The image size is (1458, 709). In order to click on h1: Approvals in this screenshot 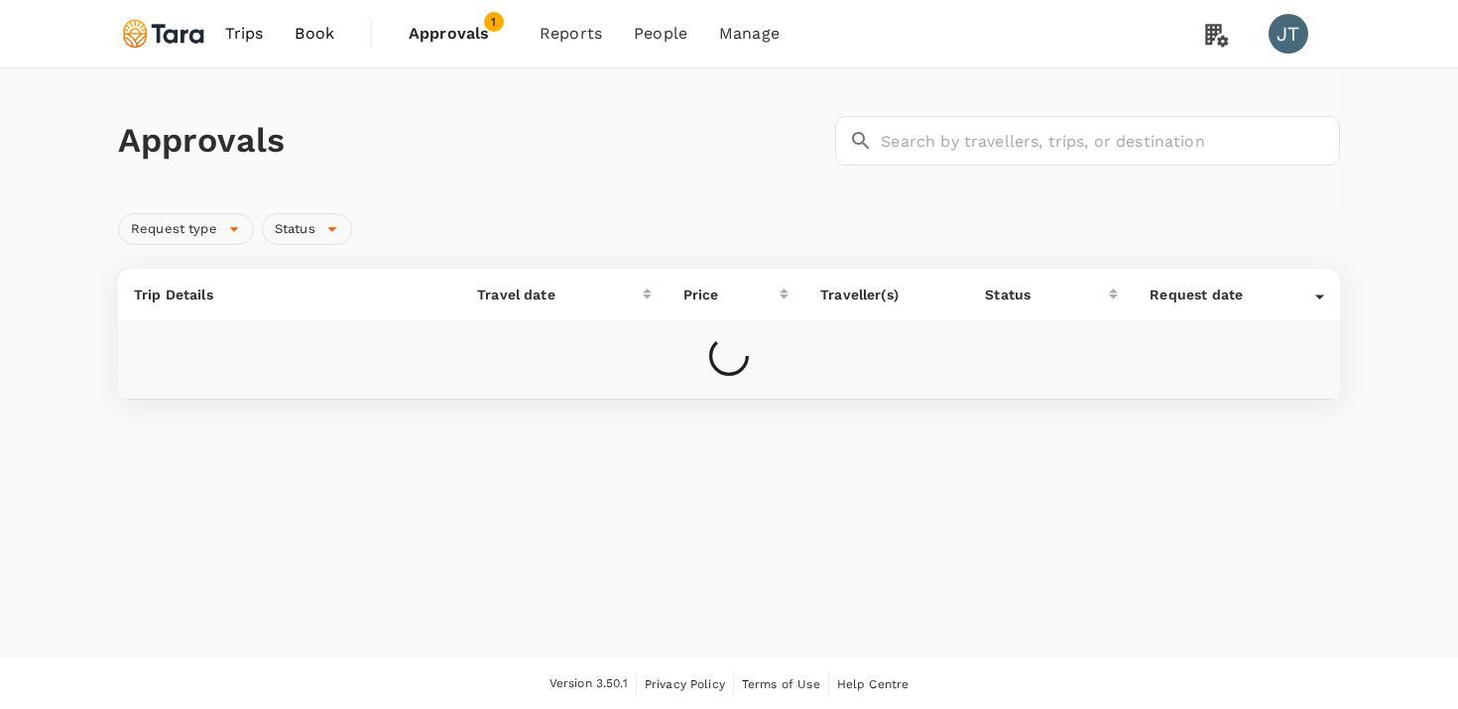, I will do `click(472, 141)`.